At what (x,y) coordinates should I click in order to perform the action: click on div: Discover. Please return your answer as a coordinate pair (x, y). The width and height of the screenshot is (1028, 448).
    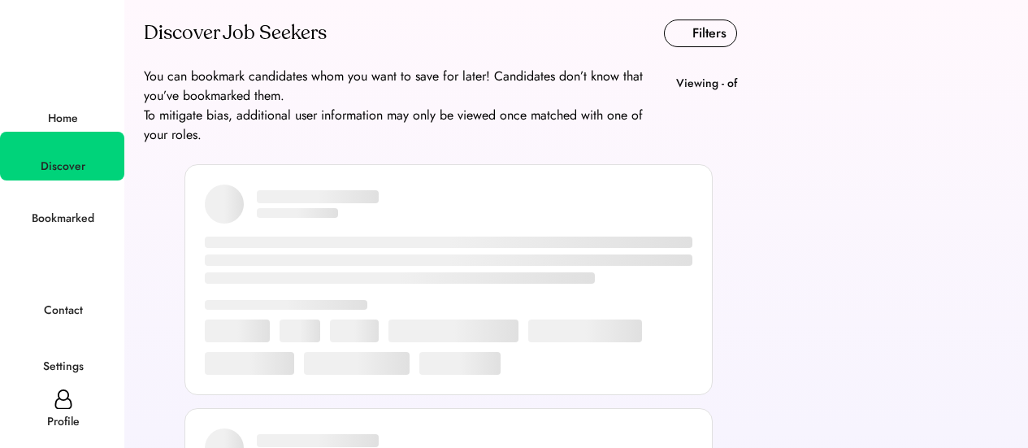
    Looking at the image, I should click on (63, 167).